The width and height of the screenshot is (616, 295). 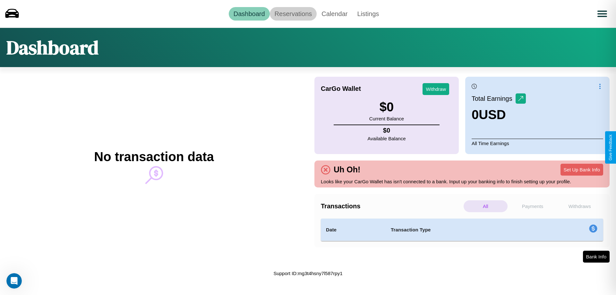 What do you see at coordinates (353, 230) in the screenshot?
I see `h4: Date` at bounding box center [353, 230].